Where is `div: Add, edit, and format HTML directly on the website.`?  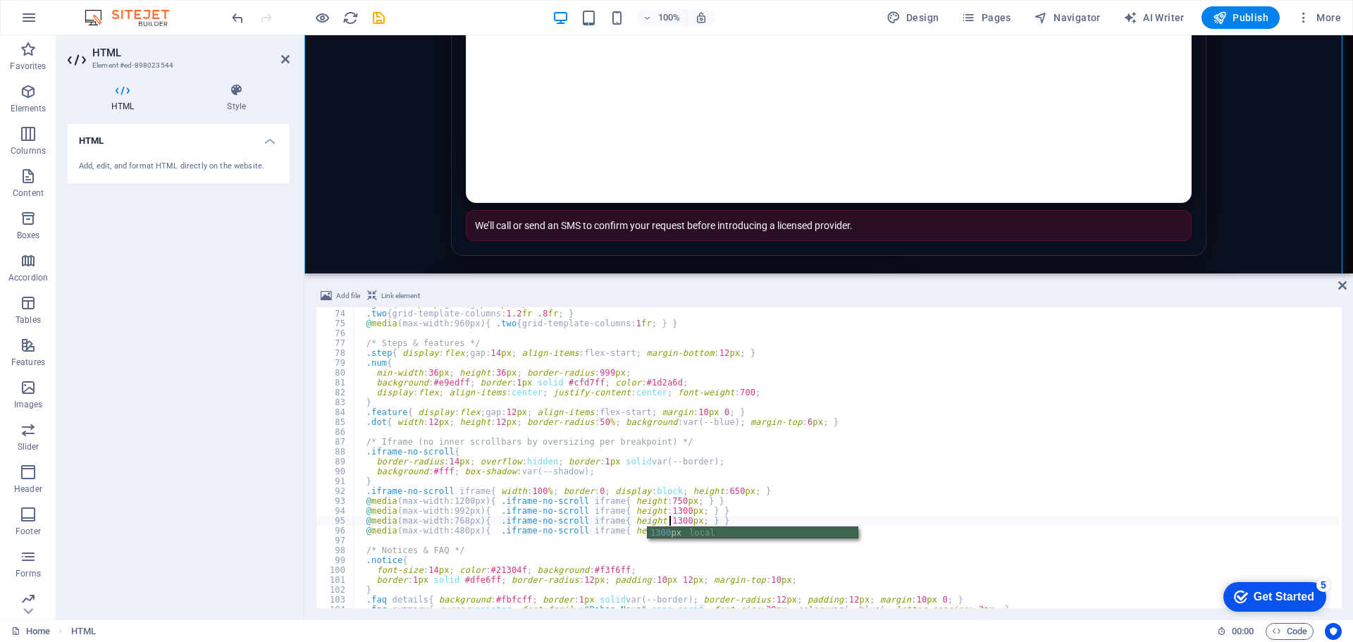
div: Add, edit, and format HTML directly on the website. is located at coordinates (178, 166).